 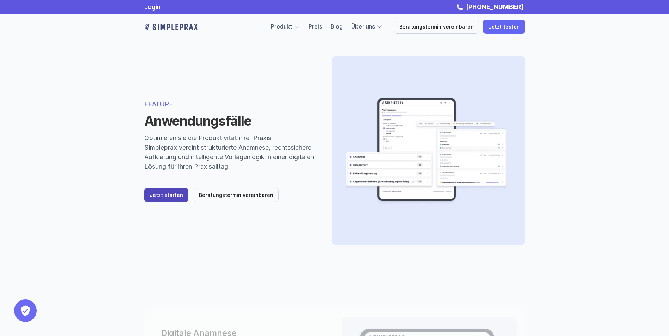 I want to click on p: Jetzt testen, so click(x=504, y=27).